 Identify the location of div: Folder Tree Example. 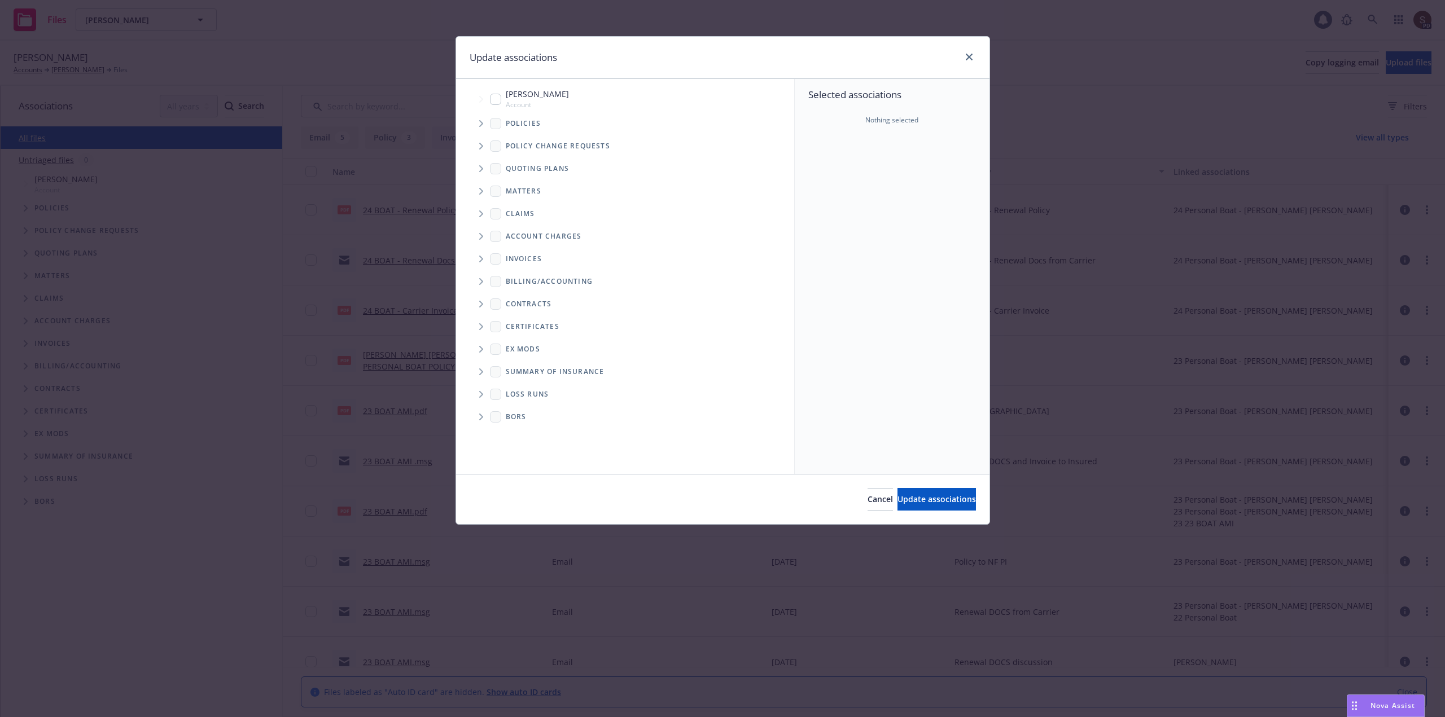
(625, 349).